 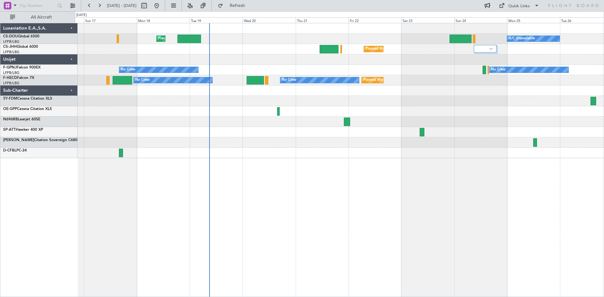 I want to click on input: Trip Number, so click(x=37, y=6).